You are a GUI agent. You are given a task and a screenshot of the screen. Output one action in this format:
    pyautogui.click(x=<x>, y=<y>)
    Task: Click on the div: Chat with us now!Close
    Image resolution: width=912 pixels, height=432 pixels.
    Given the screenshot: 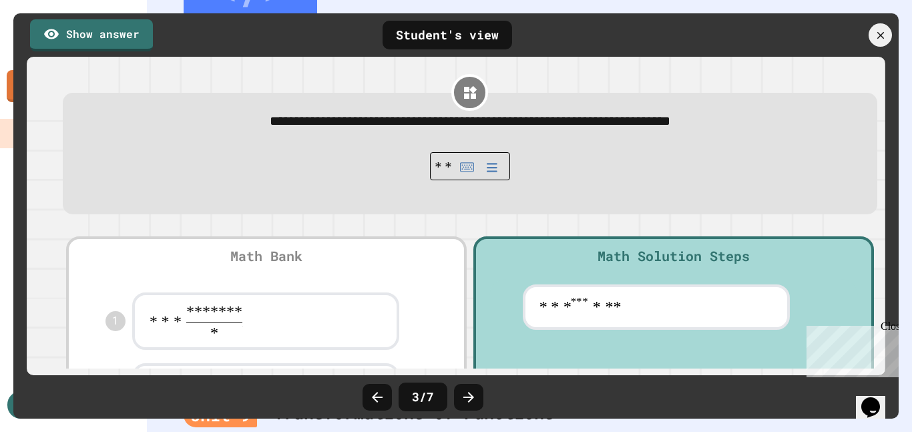 What is the action you would take?
    pyautogui.click(x=49, y=45)
    